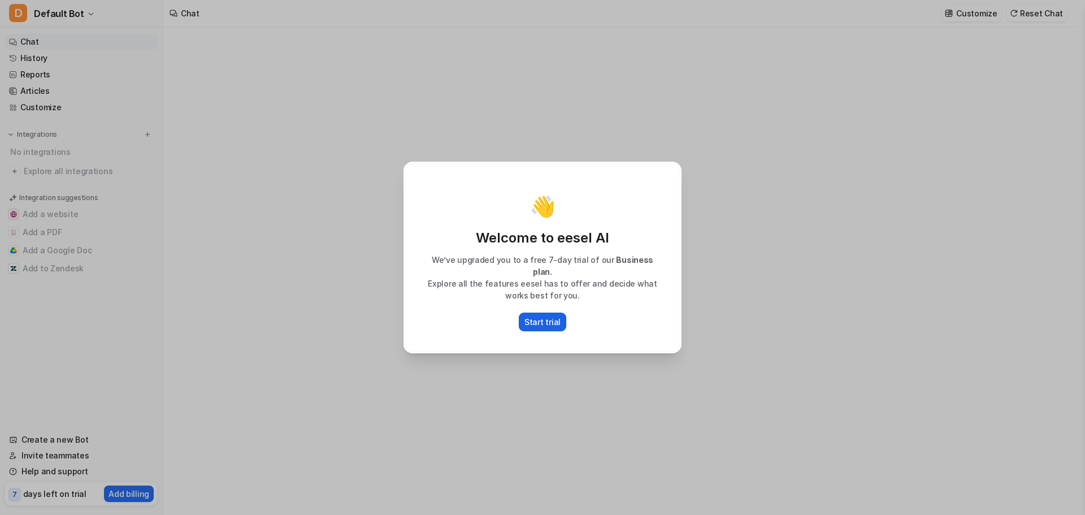 Image resolution: width=1085 pixels, height=515 pixels. I want to click on button: Start trial, so click(542, 321).